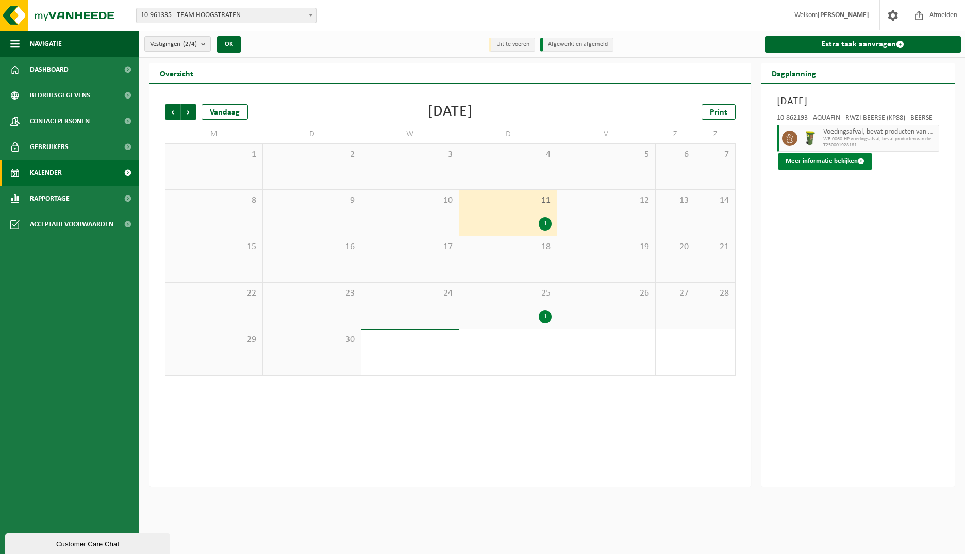  I want to click on span: 16, so click(311, 247).